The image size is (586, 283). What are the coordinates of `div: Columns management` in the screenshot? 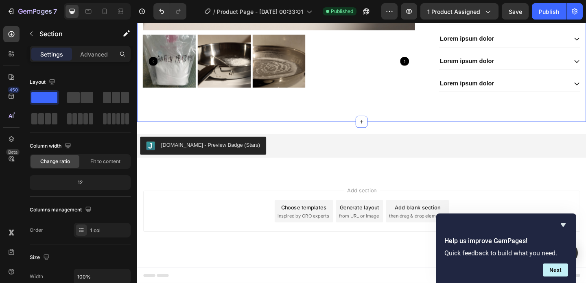 It's located at (61, 210).